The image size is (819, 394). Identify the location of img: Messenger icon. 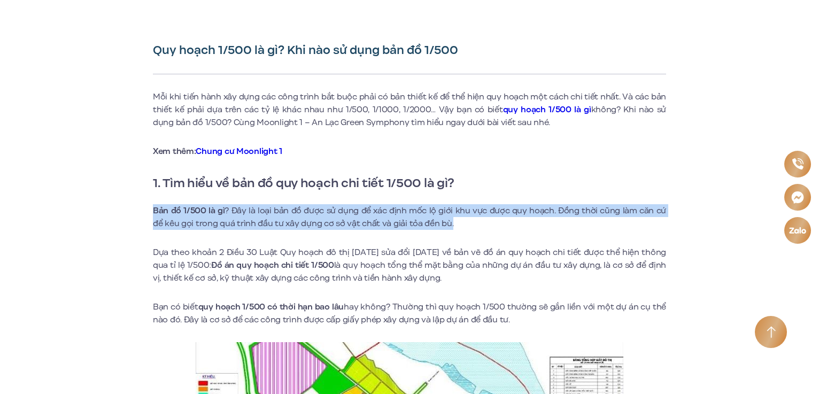
(797, 197).